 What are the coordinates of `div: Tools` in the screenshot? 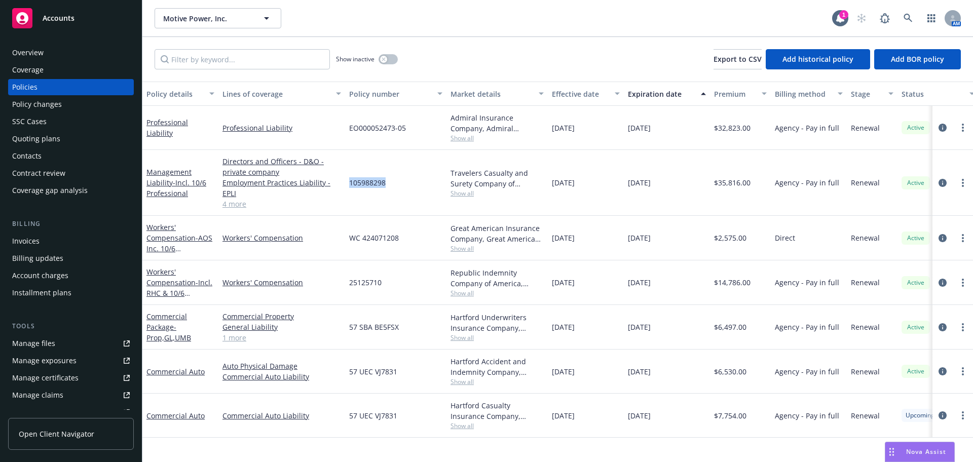 It's located at (71, 326).